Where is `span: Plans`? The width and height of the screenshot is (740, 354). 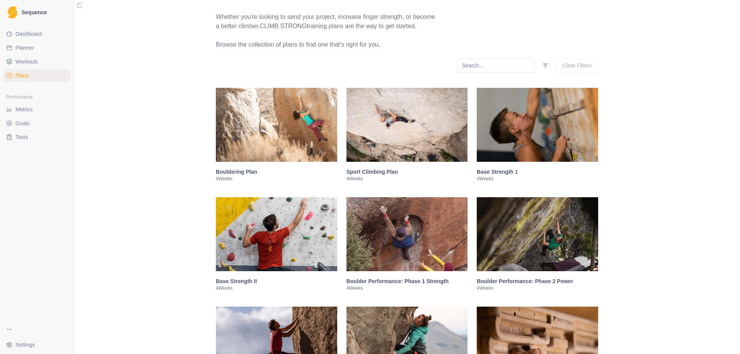 span: Plans is located at coordinates (22, 76).